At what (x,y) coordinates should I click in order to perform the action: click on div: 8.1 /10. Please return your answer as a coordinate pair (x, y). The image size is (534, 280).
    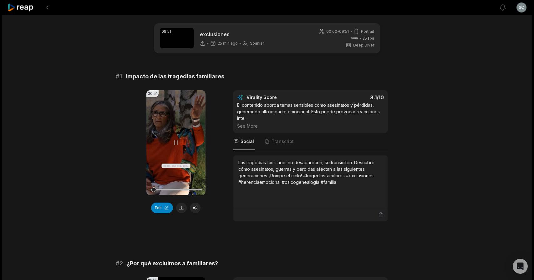
    Looking at the image, I should click on (350, 98).